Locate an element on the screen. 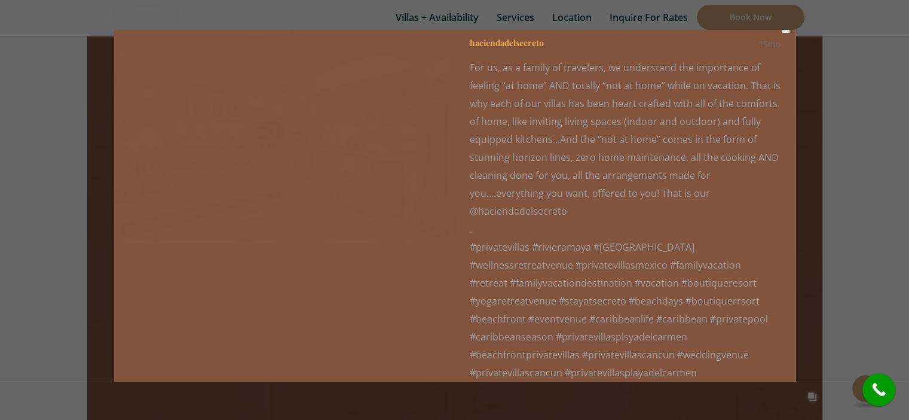 Image resolution: width=909 pixels, height=420 pixels. a: Photo from haciendadelsecreto on Instagram at 6/21/24 at 5:10PM (opens in new window) is located at coordinates (285, 133).